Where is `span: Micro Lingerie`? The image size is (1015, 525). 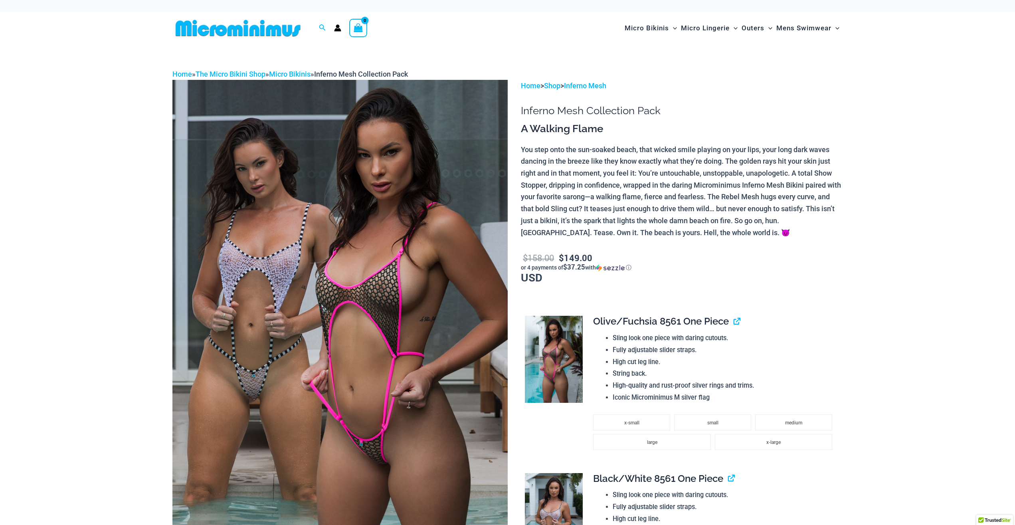
span: Micro Lingerie is located at coordinates (705, 28).